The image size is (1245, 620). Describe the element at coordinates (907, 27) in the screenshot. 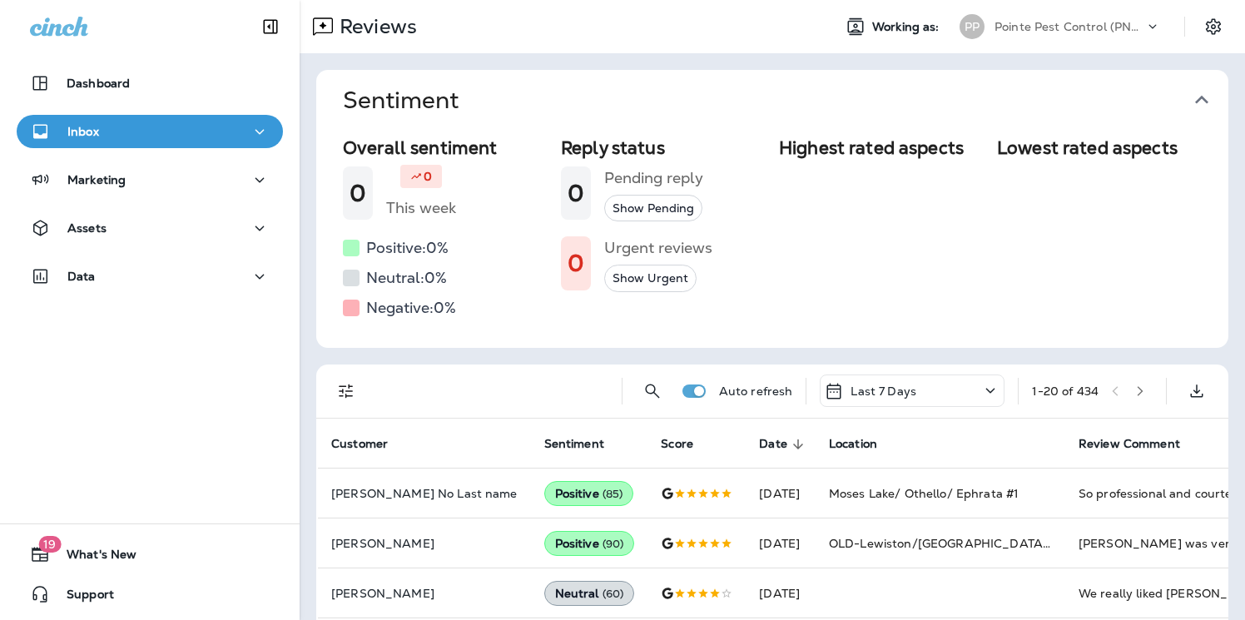

I see `span: Working as:` at that location.